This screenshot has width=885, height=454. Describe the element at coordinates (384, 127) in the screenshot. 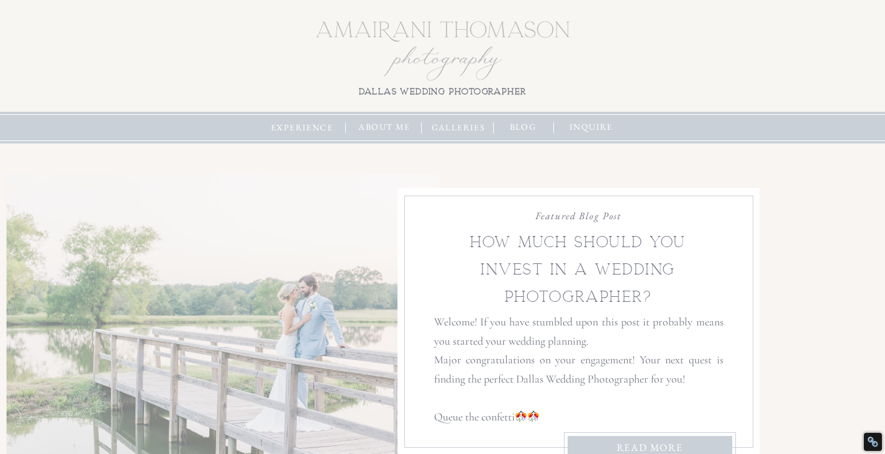

I see `nav: about me` at that location.